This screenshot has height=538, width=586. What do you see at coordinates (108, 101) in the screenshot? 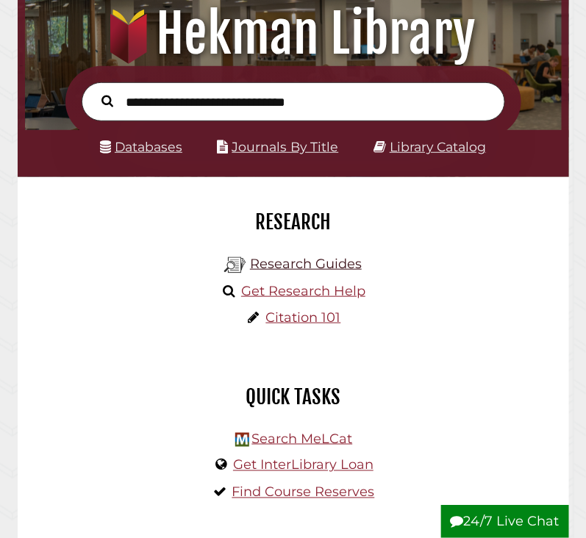
I see `i: Search` at bounding box center [108, 101].